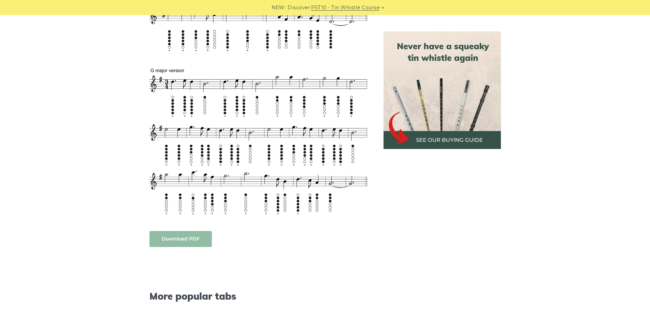 This screenshot has height=314, width=650. I want to click on span: NEW:, so click(279, 8).